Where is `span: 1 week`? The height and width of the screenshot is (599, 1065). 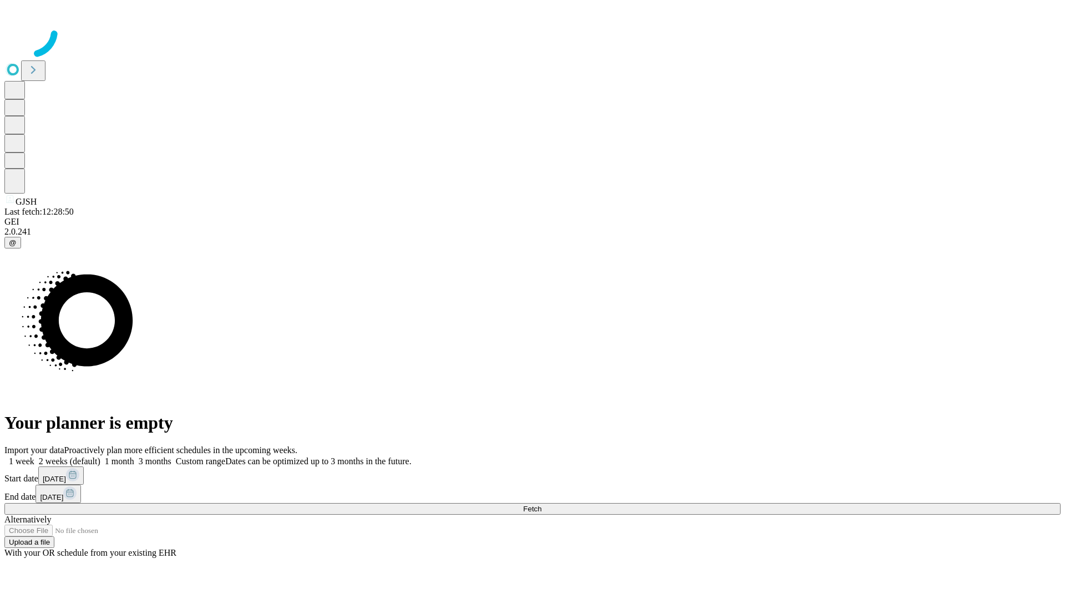
span: 1 week is located at coordinates (22, 461).